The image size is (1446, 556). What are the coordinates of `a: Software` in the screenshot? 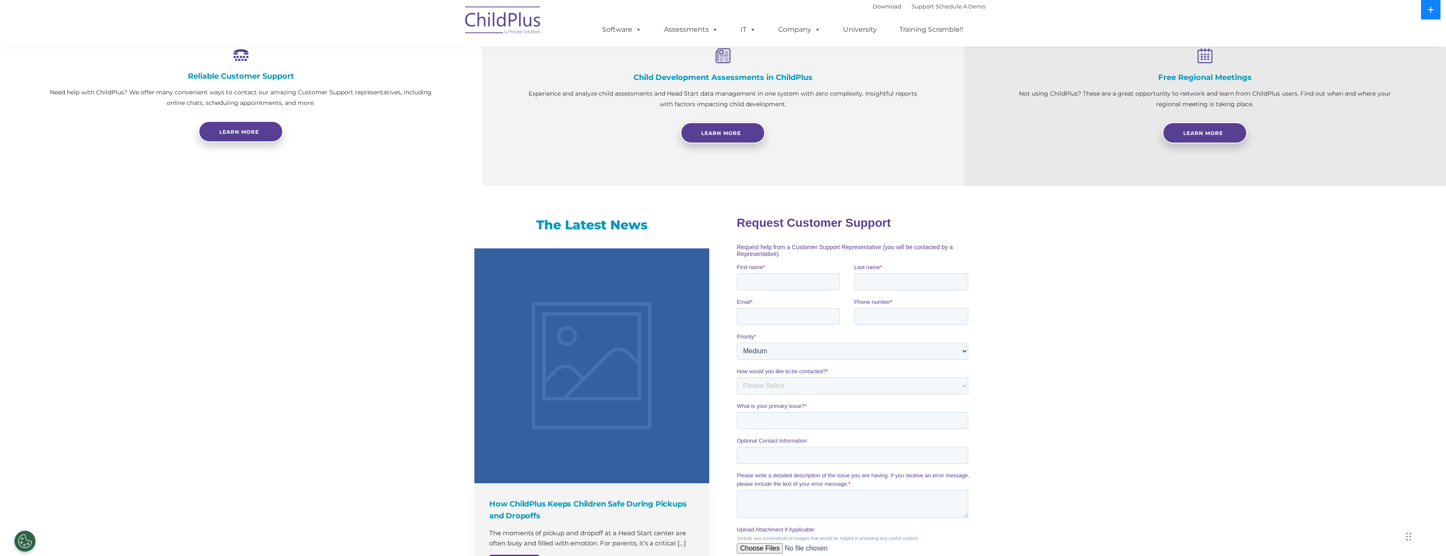 It's located at (622, 30).